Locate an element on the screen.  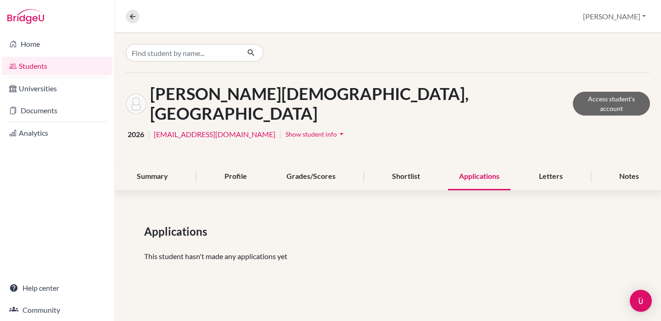
a: Documents is located at coordinates (57, 111).